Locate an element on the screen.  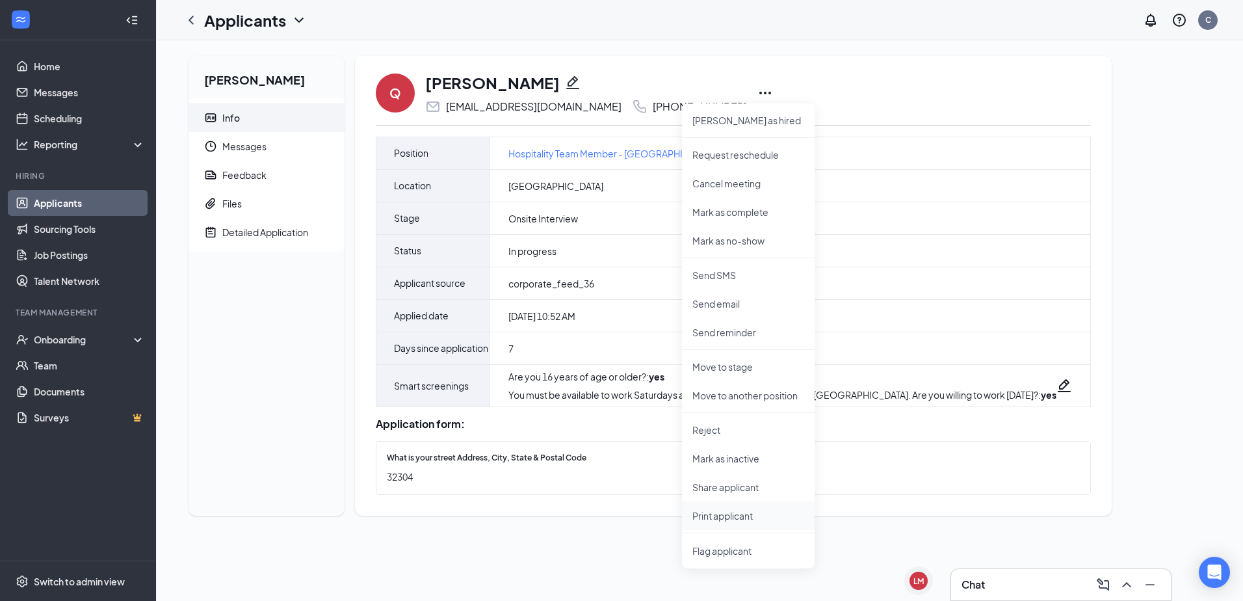
span: What is your street Address, City, State & Postal Code is located at coordinates (486, 458).